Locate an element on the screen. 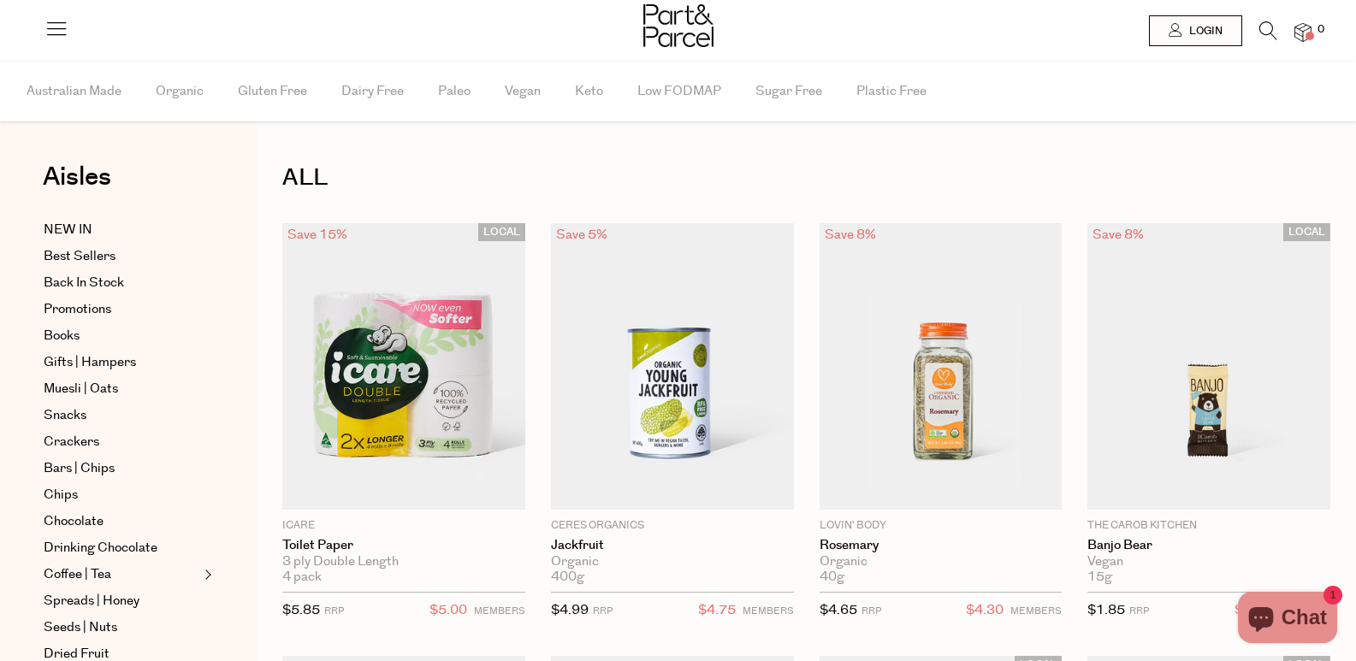 The image size is (1356, 661). span: Dairy Free is located at coordinates (372, 92).